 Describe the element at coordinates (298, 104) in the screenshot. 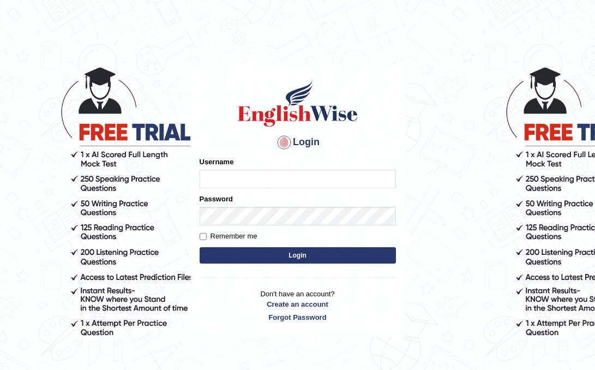

I see `img: Logo of English Wise sign in for intelligent practice with AI` at that location.